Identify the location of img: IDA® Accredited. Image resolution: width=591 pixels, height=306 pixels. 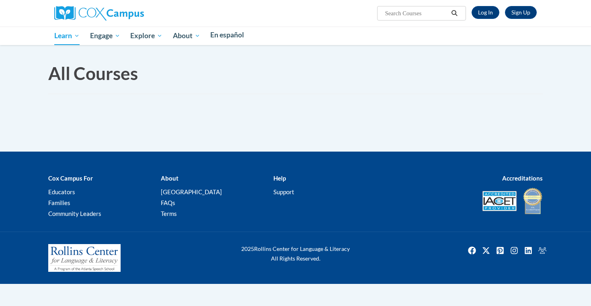
(533, 201).